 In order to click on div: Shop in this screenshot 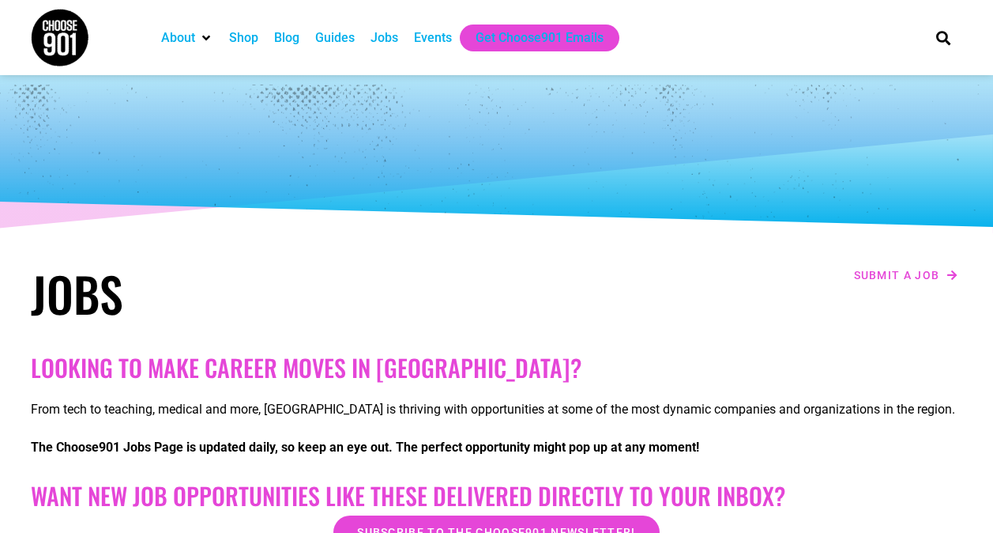, I will do `click(243, 38)`.